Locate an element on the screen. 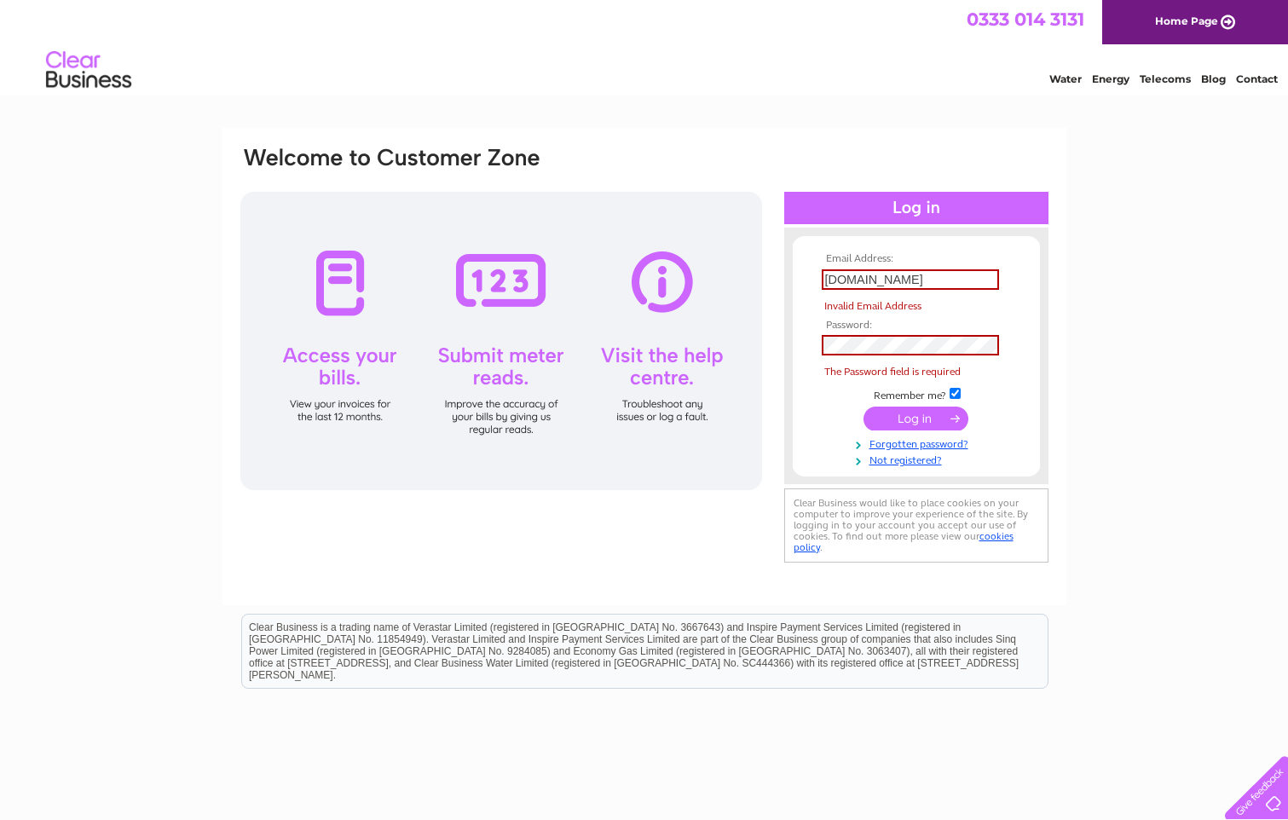 This screenshot has height=820, width=1288. td: Remember me? is located at coordinates (917, 394).